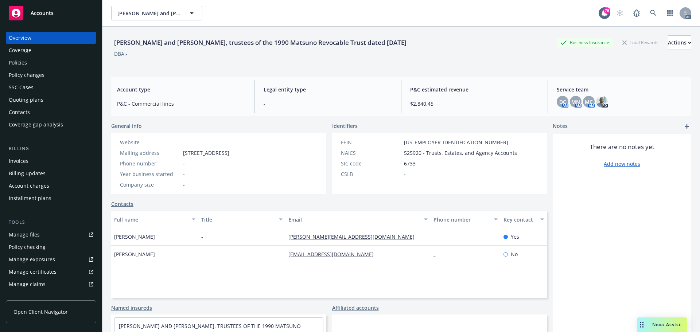 The height and width of the screenshot is (332, 700). Describe the element at coordinates (514, 254) in the screenshot. I see `span: No` at that location.